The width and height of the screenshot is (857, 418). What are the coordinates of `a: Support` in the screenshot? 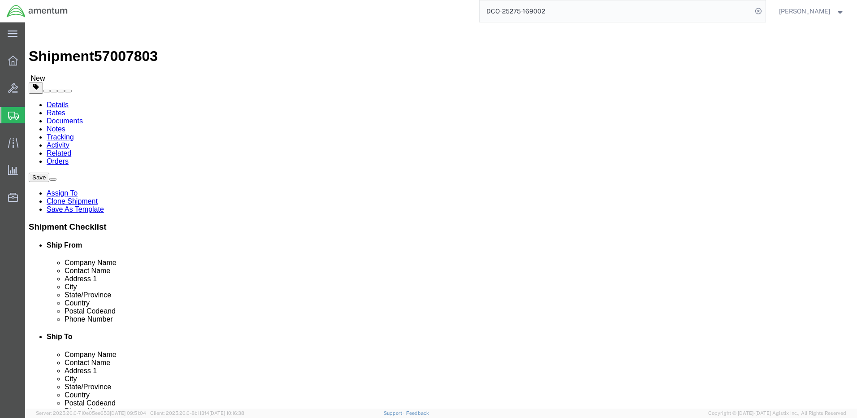 It's located at (395, 413).